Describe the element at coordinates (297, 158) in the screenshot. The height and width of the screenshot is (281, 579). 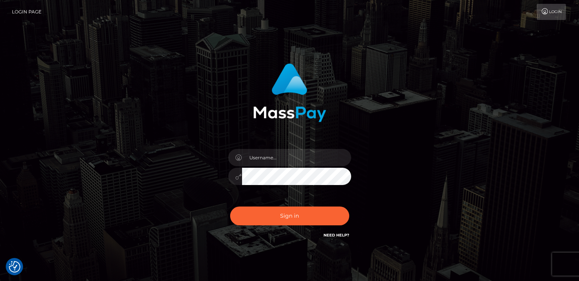
I see `input: Username...` at that location.